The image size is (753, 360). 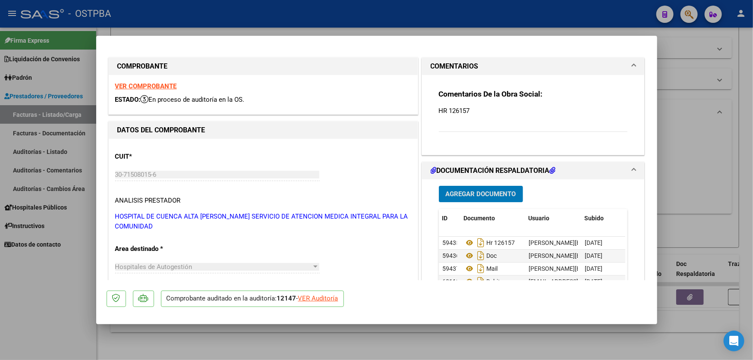 I want to click on span: Hospitales de Autogestión, so click(x=154, y=267).